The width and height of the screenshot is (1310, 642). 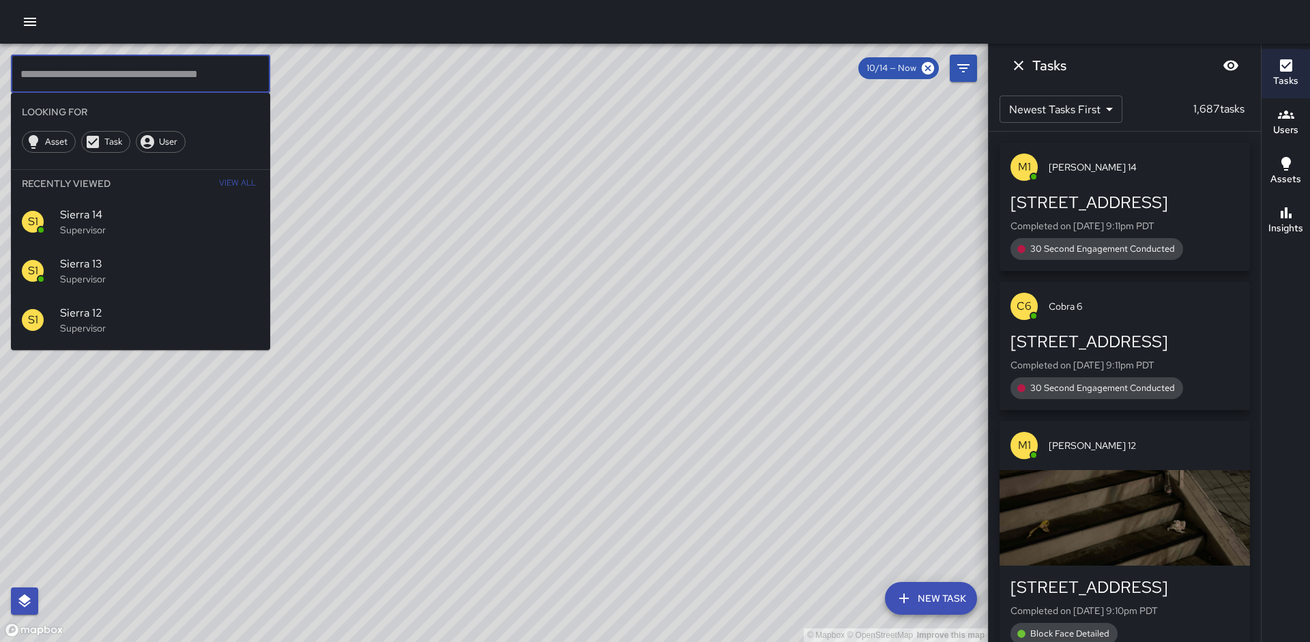 I want to click on span: Cobra 6, so click(x=1144, y=306).